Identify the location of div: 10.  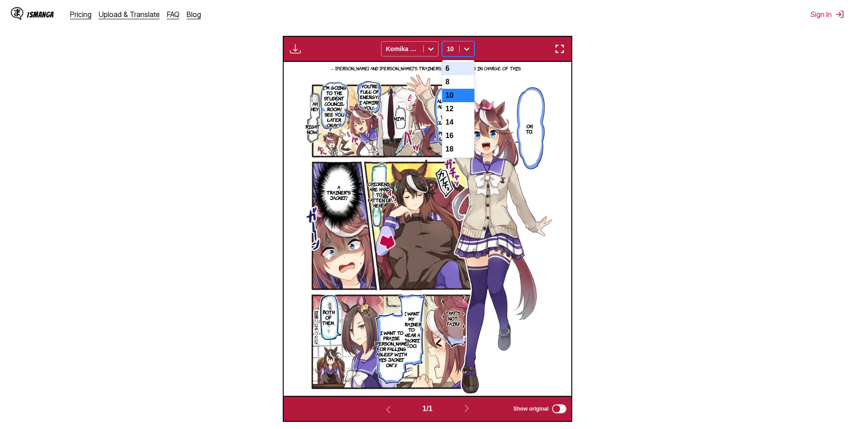
(458, 96).